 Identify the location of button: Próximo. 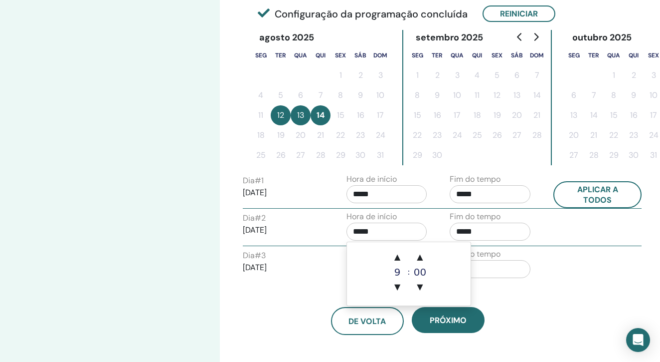
(448, 320).